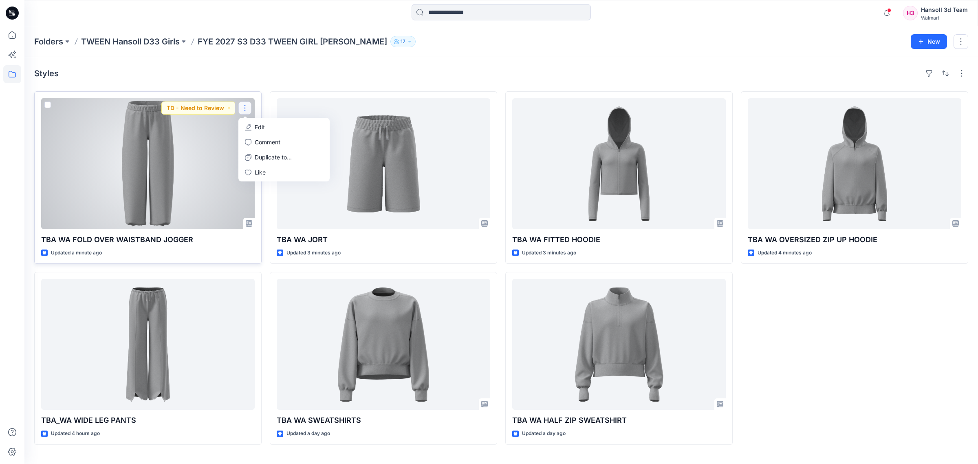 This screenshot has width=978, height=464. Describe the element at coordinates (383, 240) in the screenshot. I see `p: TBA WA JORT` at that location.